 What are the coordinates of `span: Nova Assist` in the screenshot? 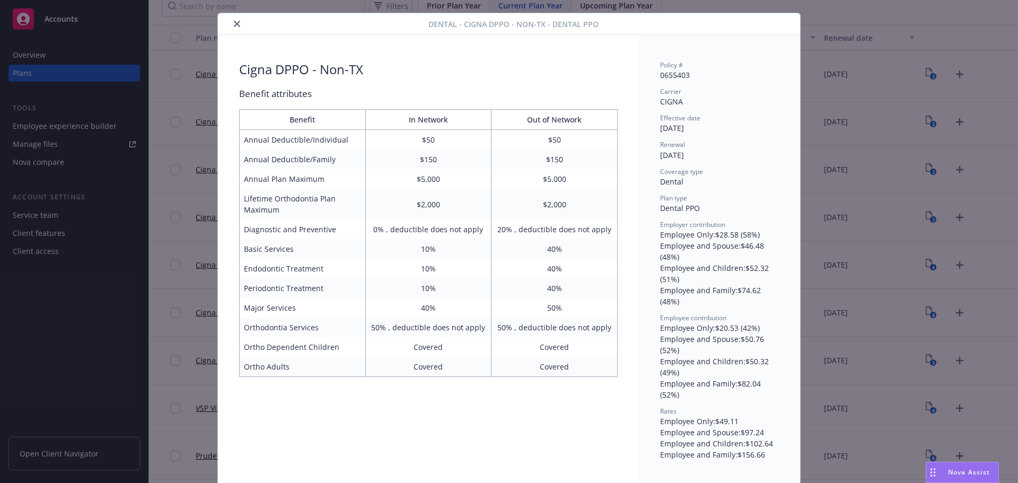 It's located at (969, 472).